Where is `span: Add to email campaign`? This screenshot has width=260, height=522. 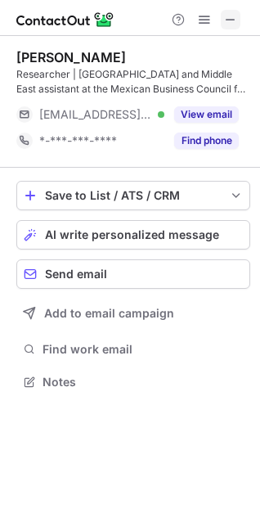
span: Add to email campaign is located at coordinates (109, 313).